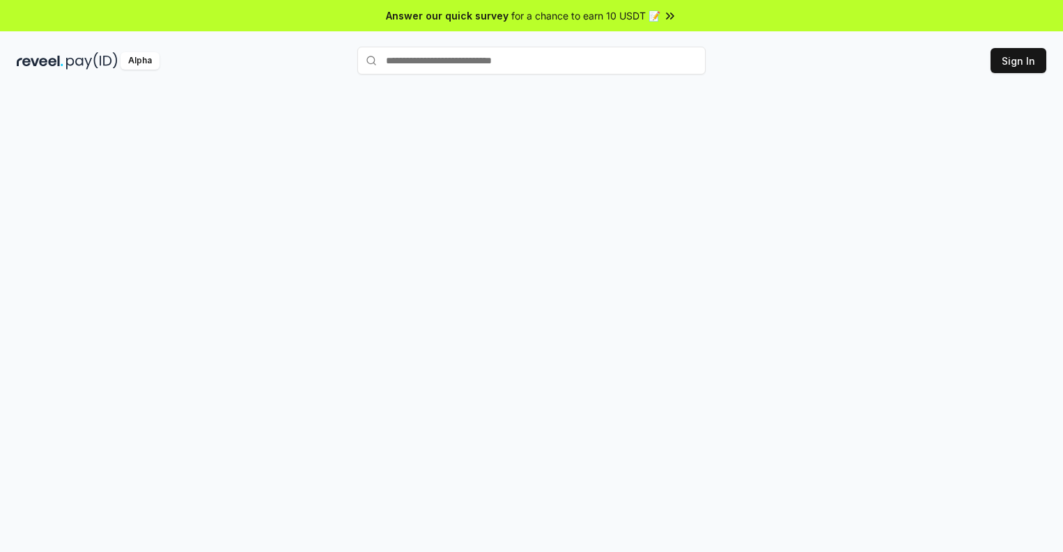 This screenshot has width=1063, height=552. What do you see at coordinates (40, 61) in the screenshot?
I see `img: reveel_dark` at bounding box center [40, 61].